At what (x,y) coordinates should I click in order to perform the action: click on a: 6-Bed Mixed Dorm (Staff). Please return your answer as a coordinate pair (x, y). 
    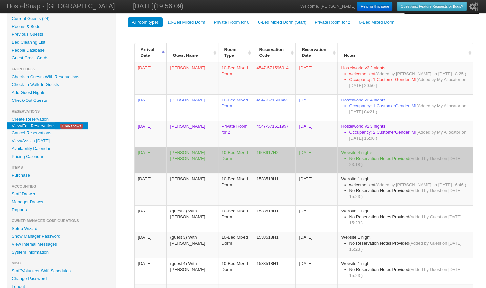
    Looking at the image, I should click on (282, 22).